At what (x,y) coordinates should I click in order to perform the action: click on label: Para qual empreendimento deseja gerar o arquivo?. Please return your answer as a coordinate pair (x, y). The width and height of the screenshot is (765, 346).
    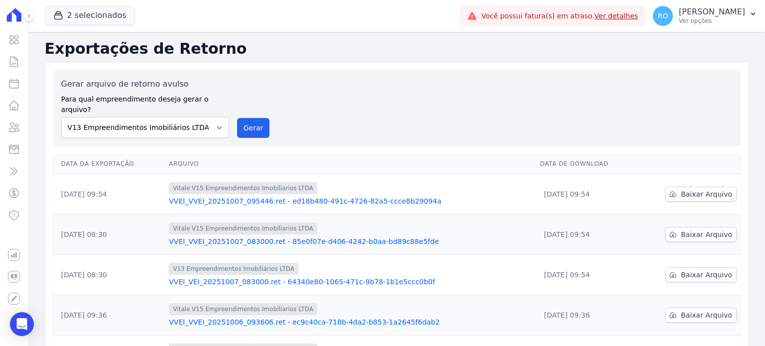
    Looking at the image, I should click on (145, 103).